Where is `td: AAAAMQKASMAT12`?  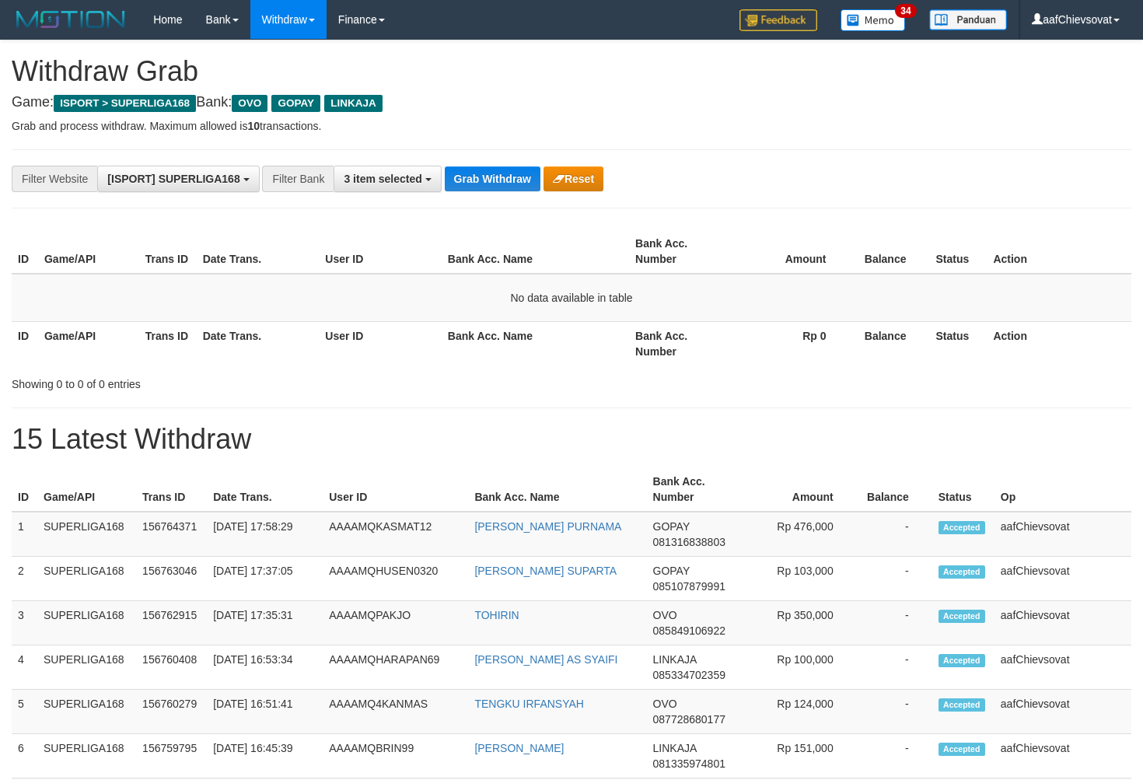
td: AAAAMQKASMAT12 is located at coordinates (395, 534).